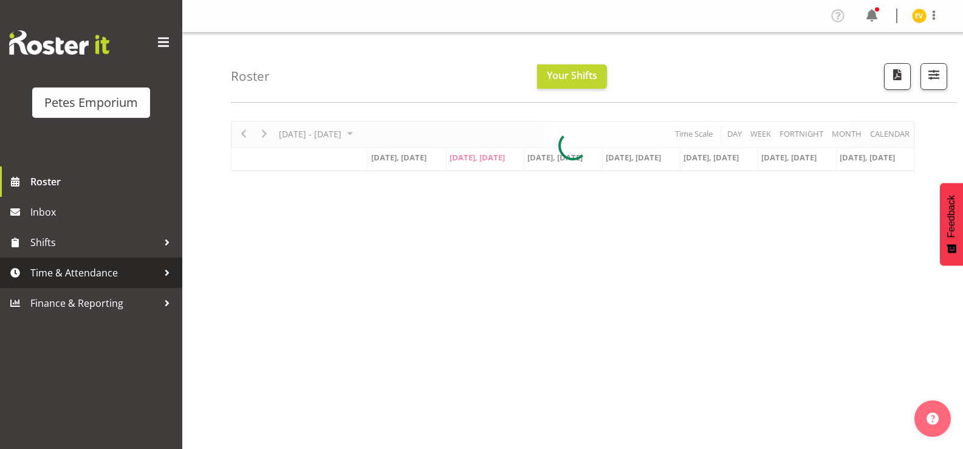 The height and width of the screenshot is (449, 963). Describe the element at coordinates (933, 419) in the screenshot. I see `img: help-xxl-2.png` at that location.